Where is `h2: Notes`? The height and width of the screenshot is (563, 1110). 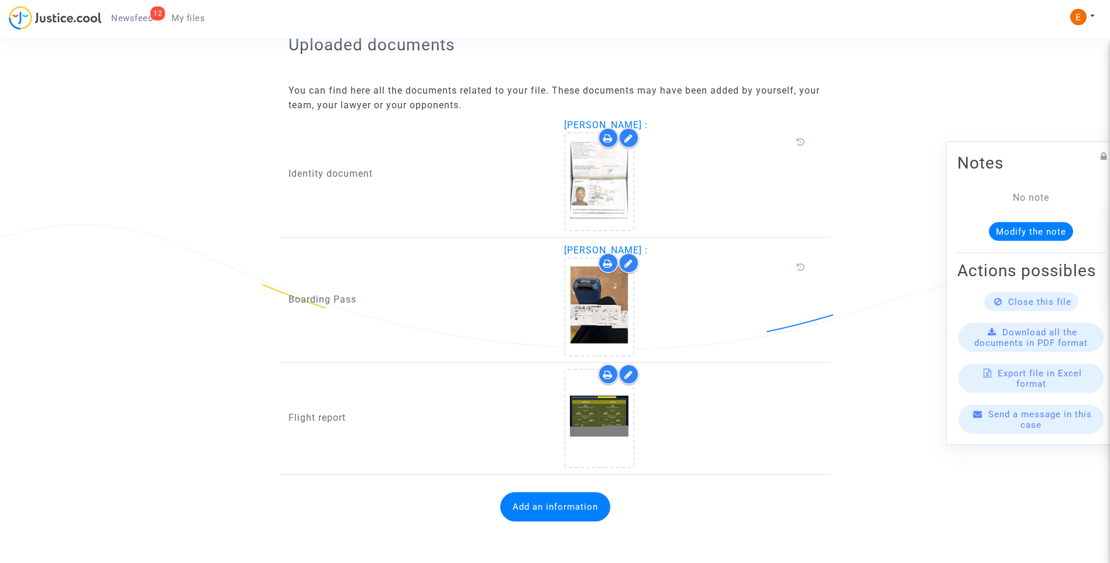 h2: Notes is located at coordinates (1031, 163).